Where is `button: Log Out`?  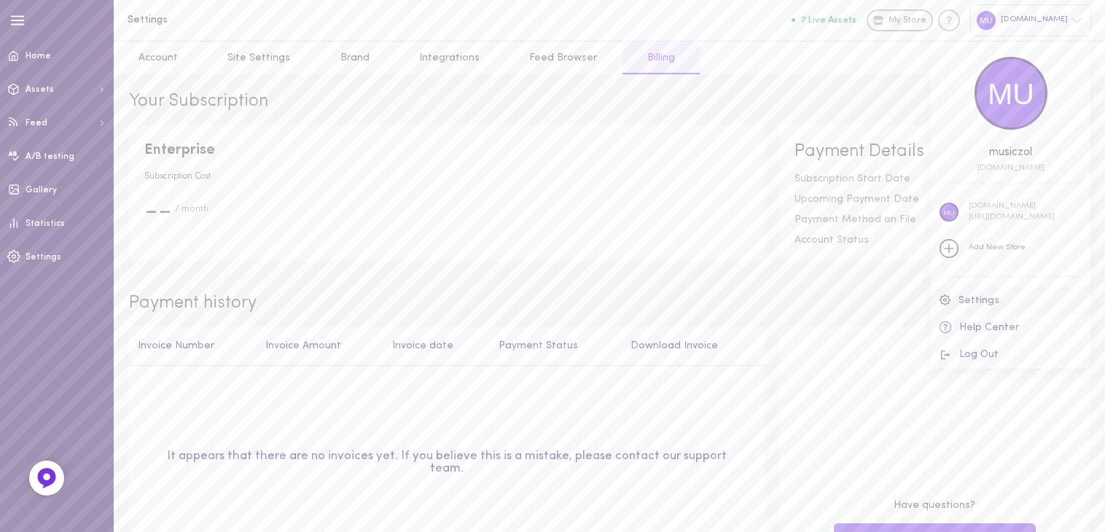
button: Log Out is located at coordinates (1010, 356).